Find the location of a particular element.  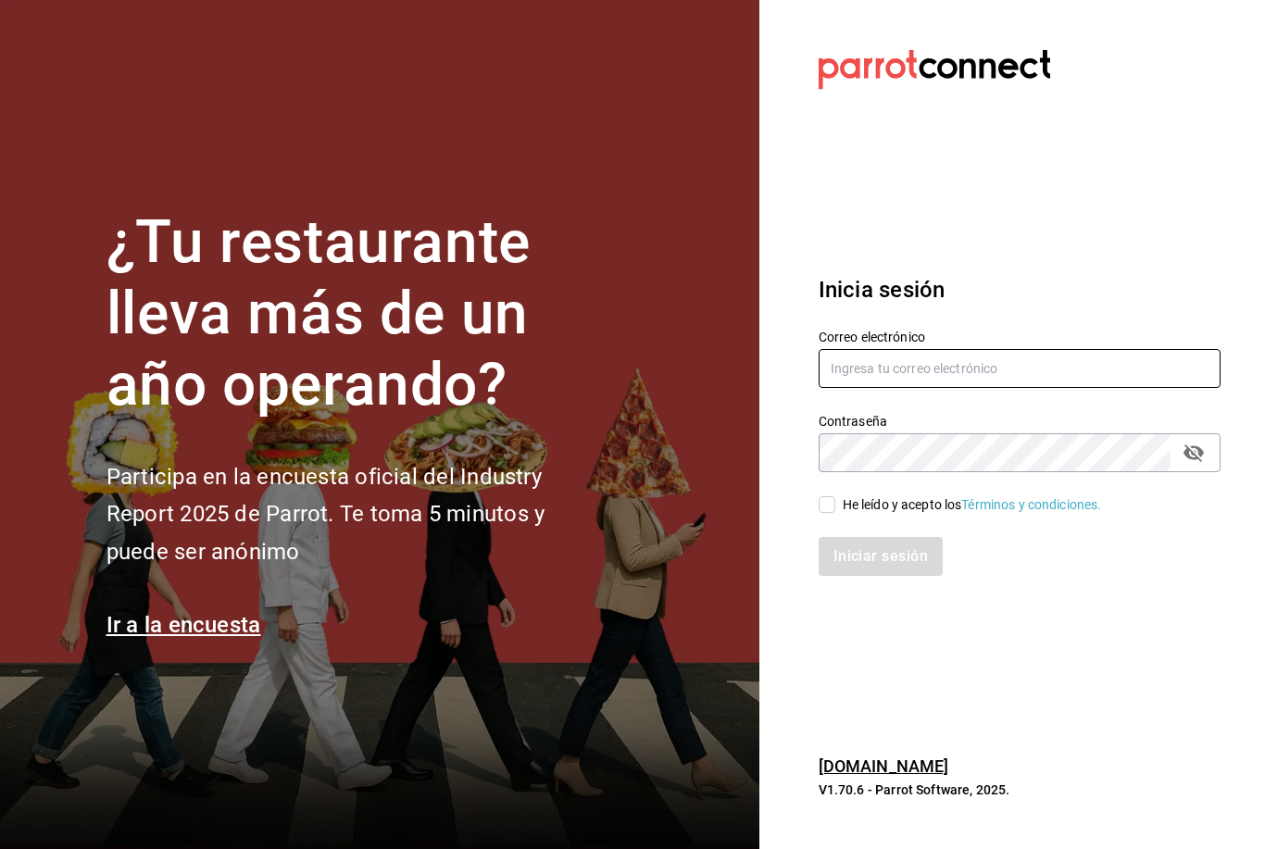

input: Ingresa tu correo electrónico is located at coordinates (1019, 368).